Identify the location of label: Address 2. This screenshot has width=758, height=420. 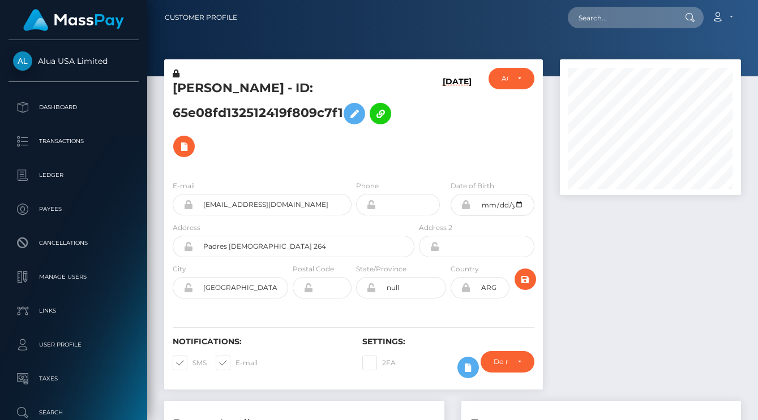
(435, 228).